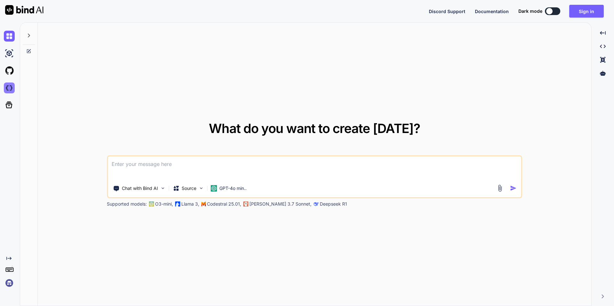 The width and height of the screenshot is (614, 306). Describe the element at coordinates (151, 204) in the screenshot. I see `img: GPT-4` at that location.